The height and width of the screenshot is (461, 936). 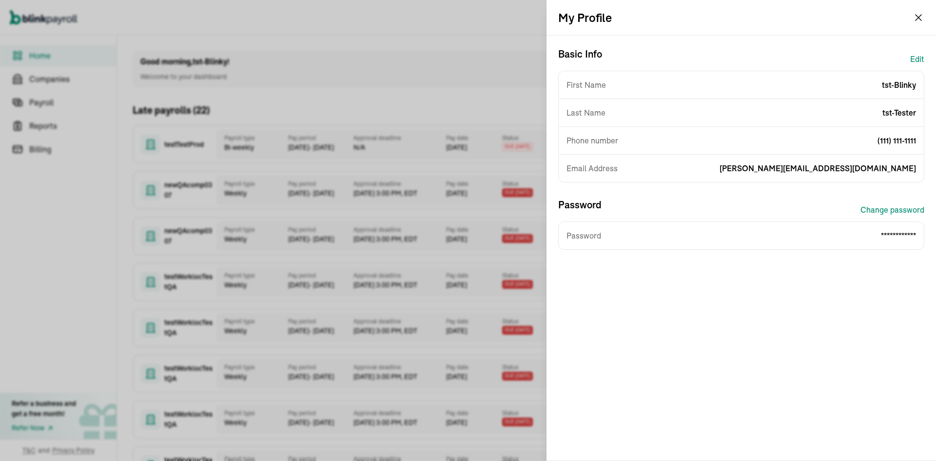 I want to click on button: Change password, so click(x=892, y=210).